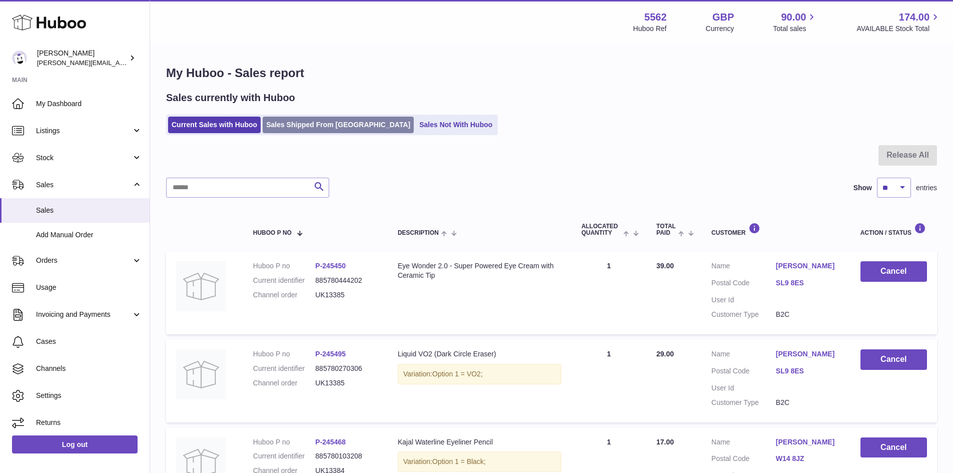 The image size is (953, 473). Describe the element at coordinates (551, 73) in the screenshot. I see `h1: My Huboo - Sales report` at that location.